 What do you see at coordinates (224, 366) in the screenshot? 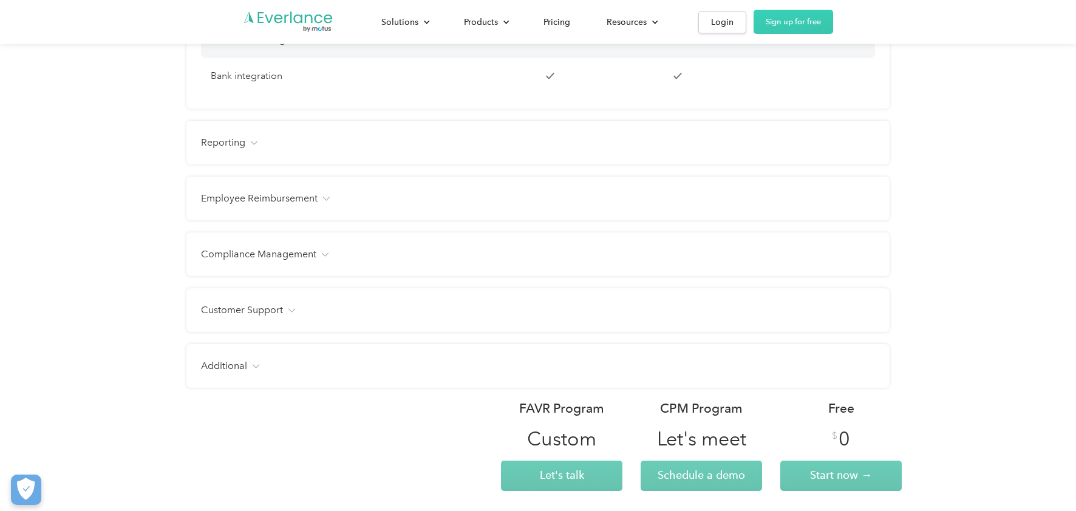
I see `h4: Additional` at bounding box center [224, 366].